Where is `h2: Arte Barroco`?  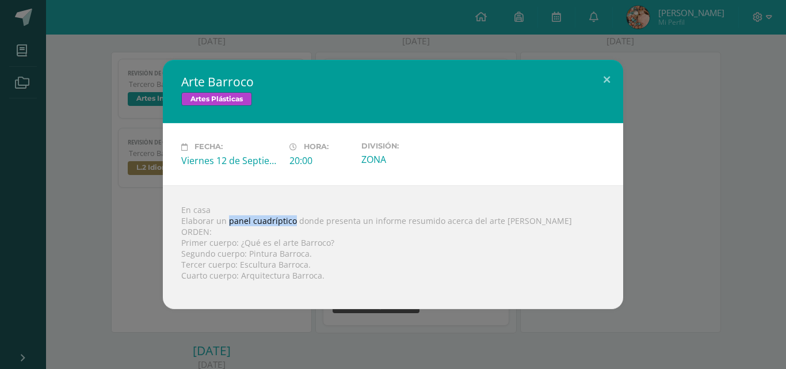
h2: Arte Barroco is located at coordinates (393, 82).